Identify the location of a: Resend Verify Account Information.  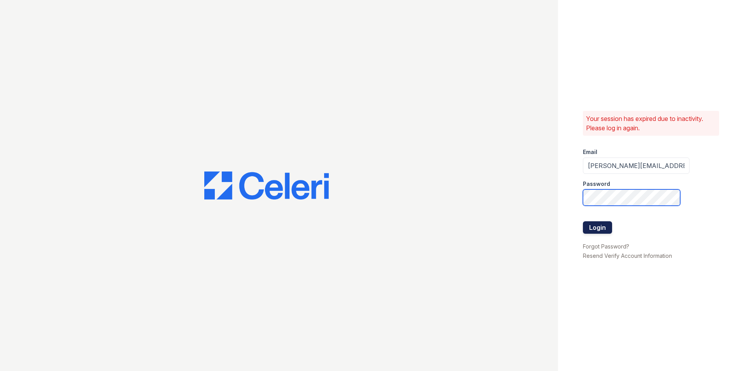
(627, 256).